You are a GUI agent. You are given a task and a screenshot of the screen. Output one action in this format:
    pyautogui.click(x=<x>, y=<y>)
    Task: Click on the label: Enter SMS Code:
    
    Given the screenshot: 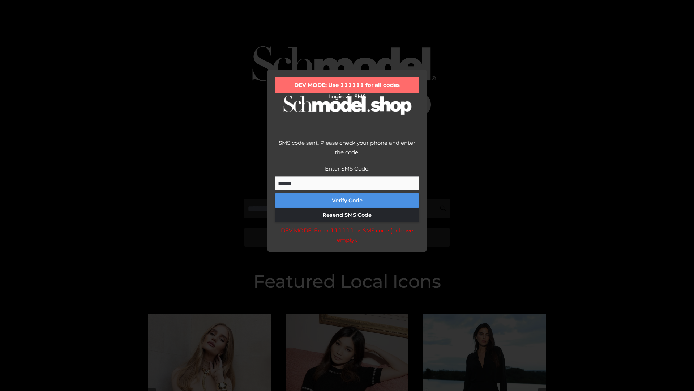 What is the action you would take?
    pyautogui.click(x=347, y=168)
    